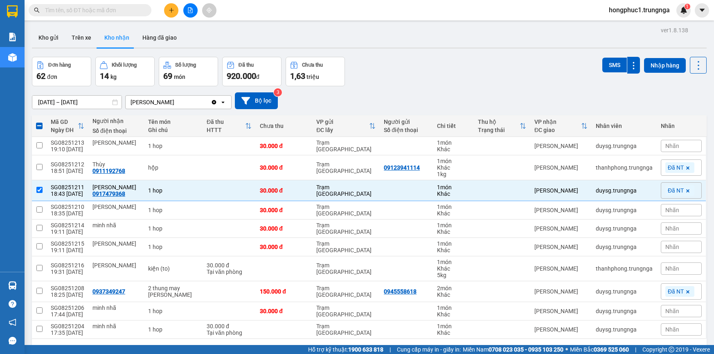 The image size is (714, 354). I want to click on div: Tại văn phòng, so click(229, 272).